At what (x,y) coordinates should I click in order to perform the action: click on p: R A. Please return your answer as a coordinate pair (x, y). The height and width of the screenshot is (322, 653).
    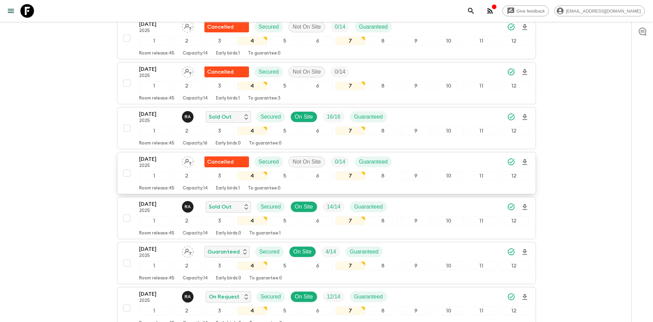
    Looking at the image, I should click on (188, 296).